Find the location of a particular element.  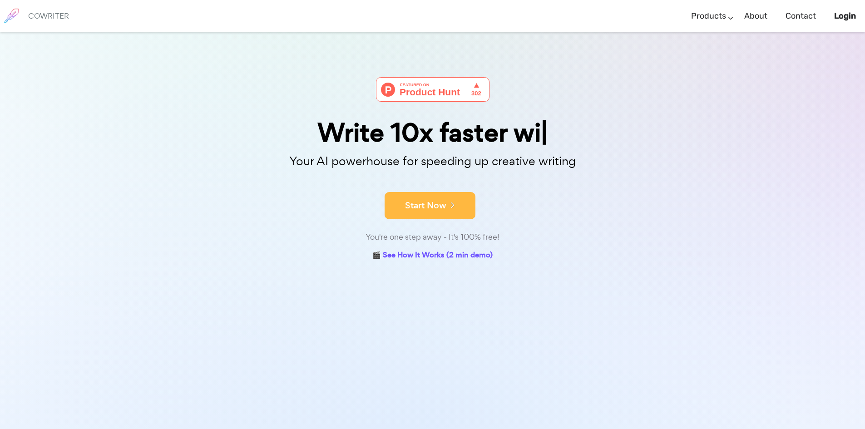

a: Products is located at coordinates (708, 16).